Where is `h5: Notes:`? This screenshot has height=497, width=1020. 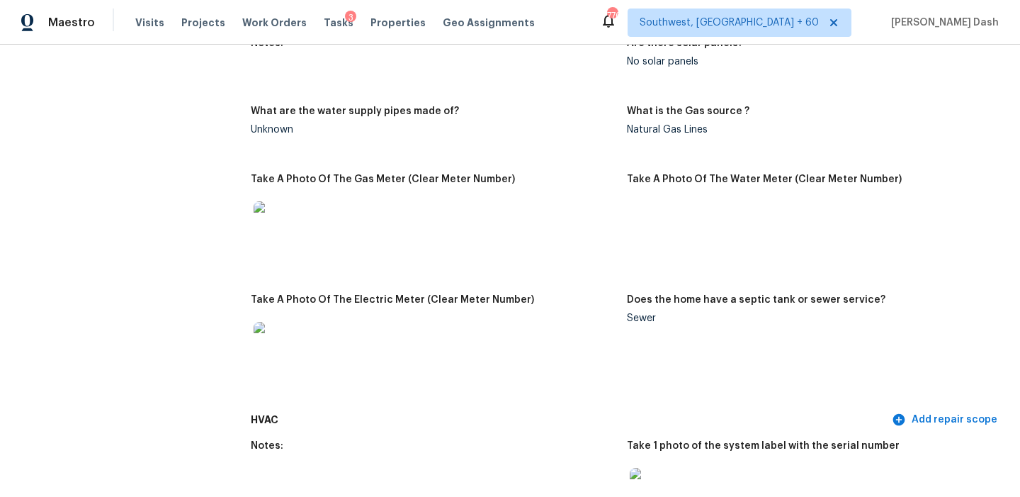 h5: Notes: is located at coordinates (267, 446).